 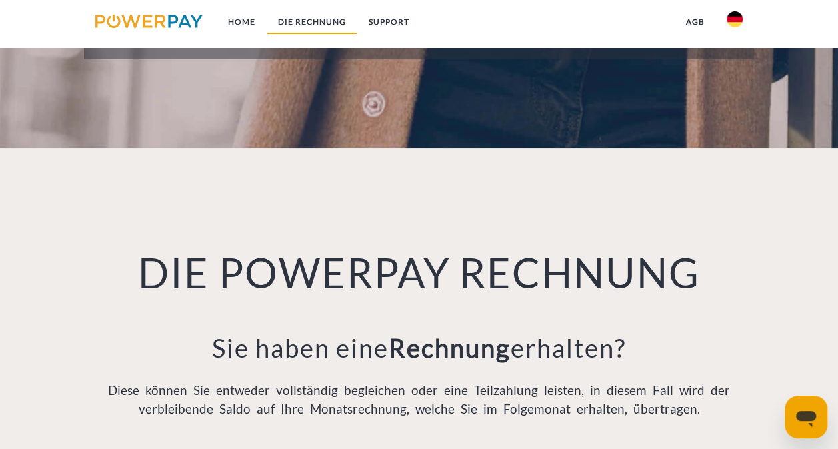 What do you see at coordinates (312, 22) in the screenshot?
I see `a: DIE RECHNUNG` at bounding box center [312, 22].